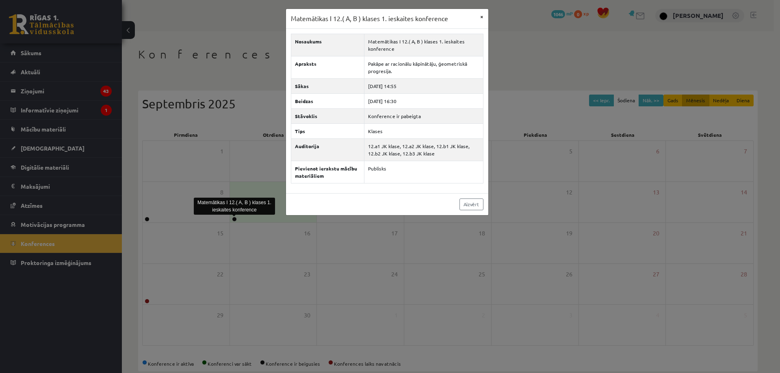  I want to click on th: Tips, so click(327, 131).